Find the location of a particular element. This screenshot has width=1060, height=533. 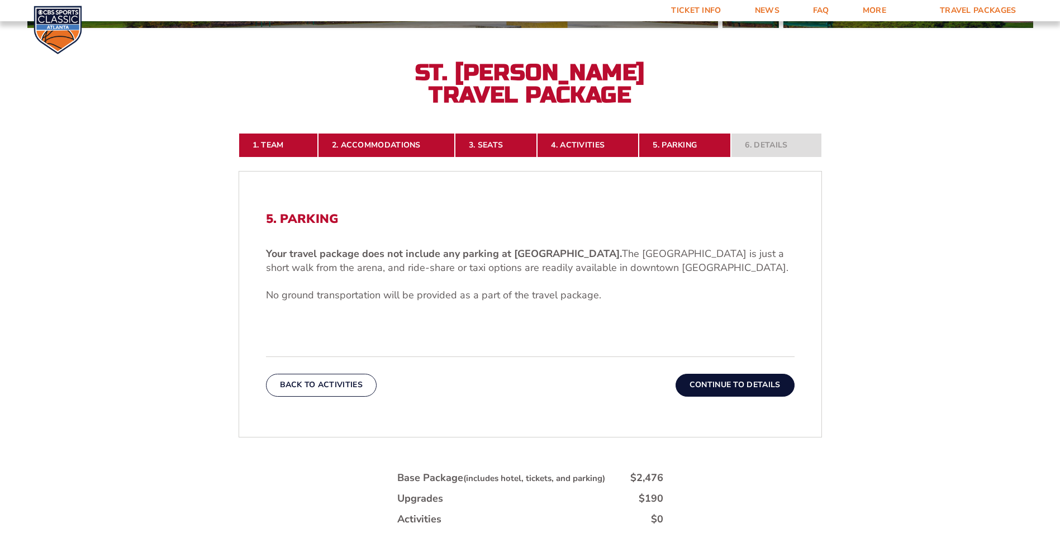

div: Base Package is located at coordinates (501, 478).